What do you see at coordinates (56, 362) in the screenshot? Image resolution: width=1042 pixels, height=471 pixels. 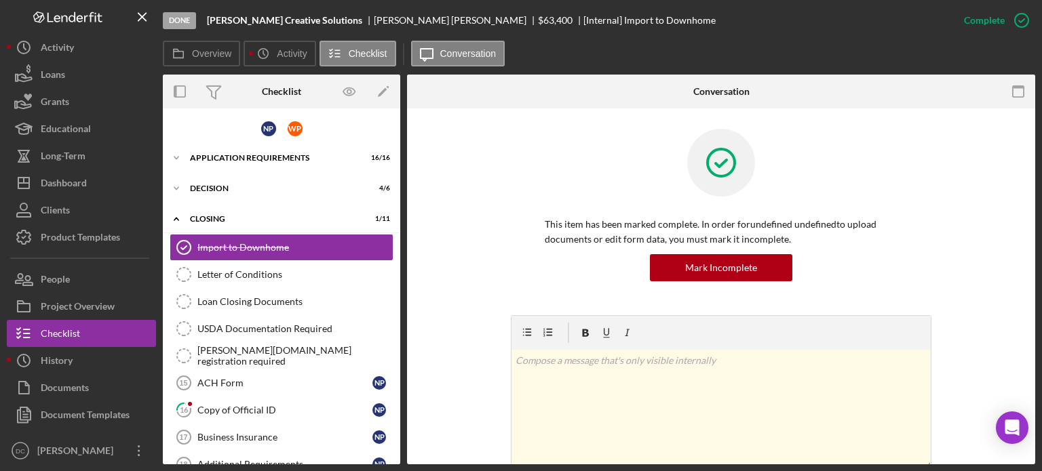 I see `div: History` at bounding box center [56, 362].